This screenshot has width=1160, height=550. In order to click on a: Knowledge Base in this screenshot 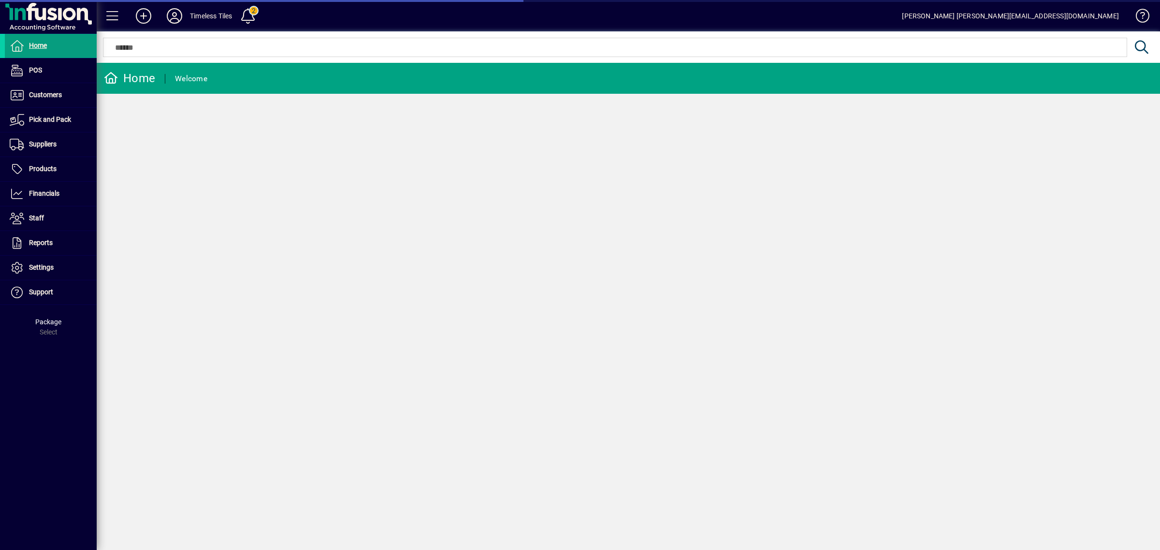, I will do `click(1138, 17)`.